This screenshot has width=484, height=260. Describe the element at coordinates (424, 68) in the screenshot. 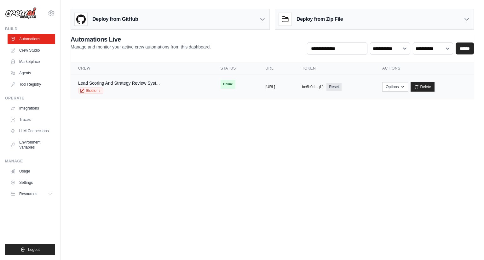

I see `th: Actions` at that location.